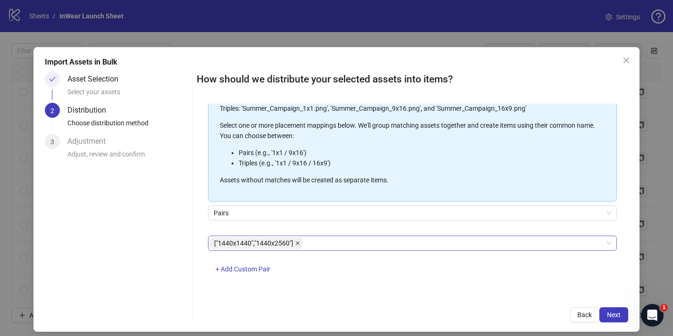 This screenshot has height=336, width=673. Describe the element at coordinates (664, 308) in the screenshot. I see `span: 1` at that location.